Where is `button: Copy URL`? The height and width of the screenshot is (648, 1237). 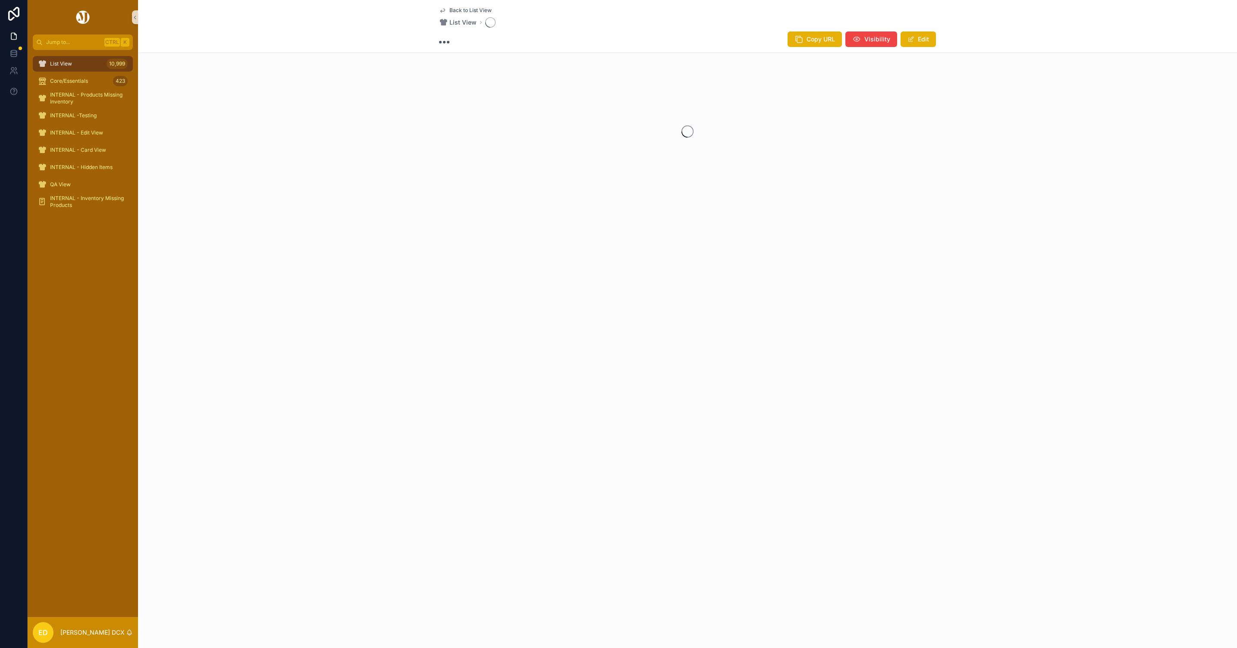
button: Copy URL is located at coordinates (815, 39).